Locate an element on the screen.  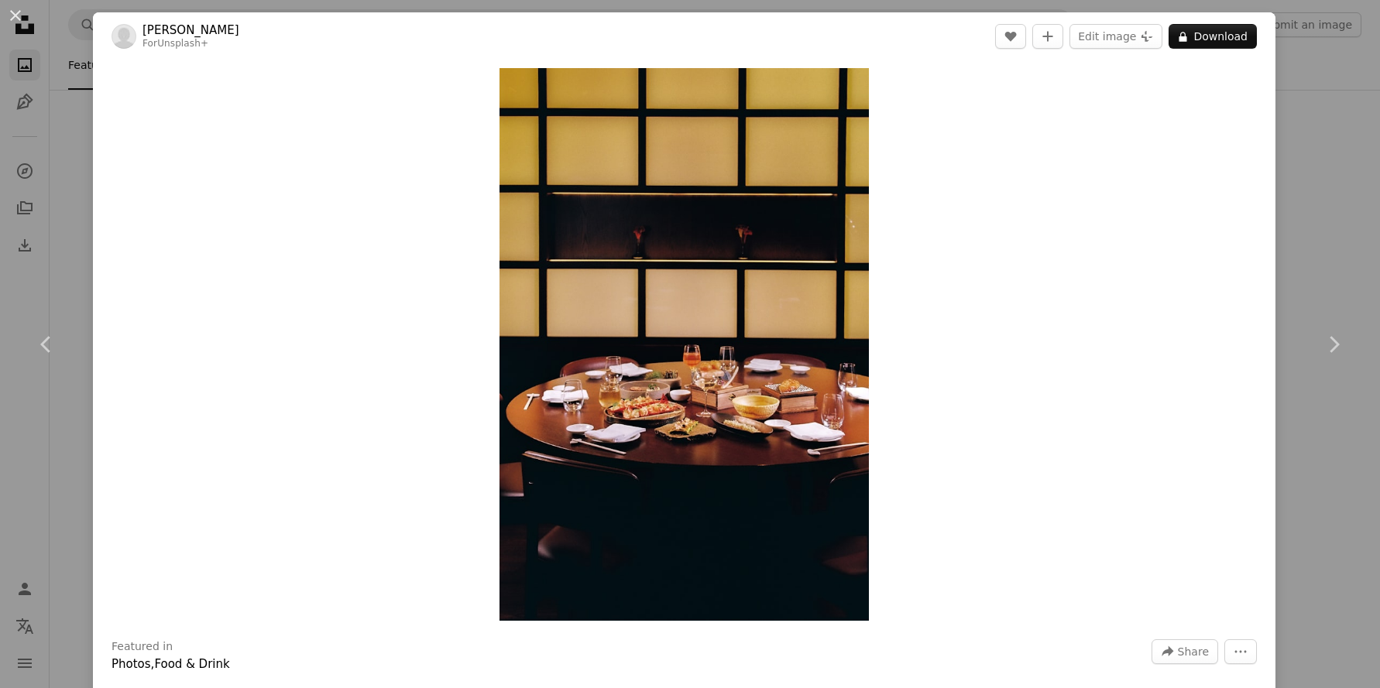
button: Download is located at coordinates (1213, 36).